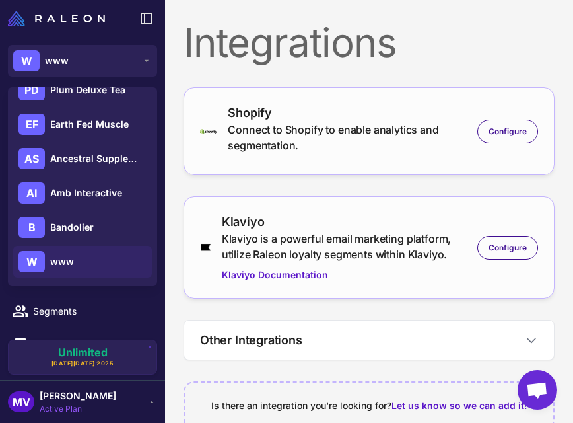 This screenshot has width=573, height=423. I want to click on a: Segments, so click(83, 311).